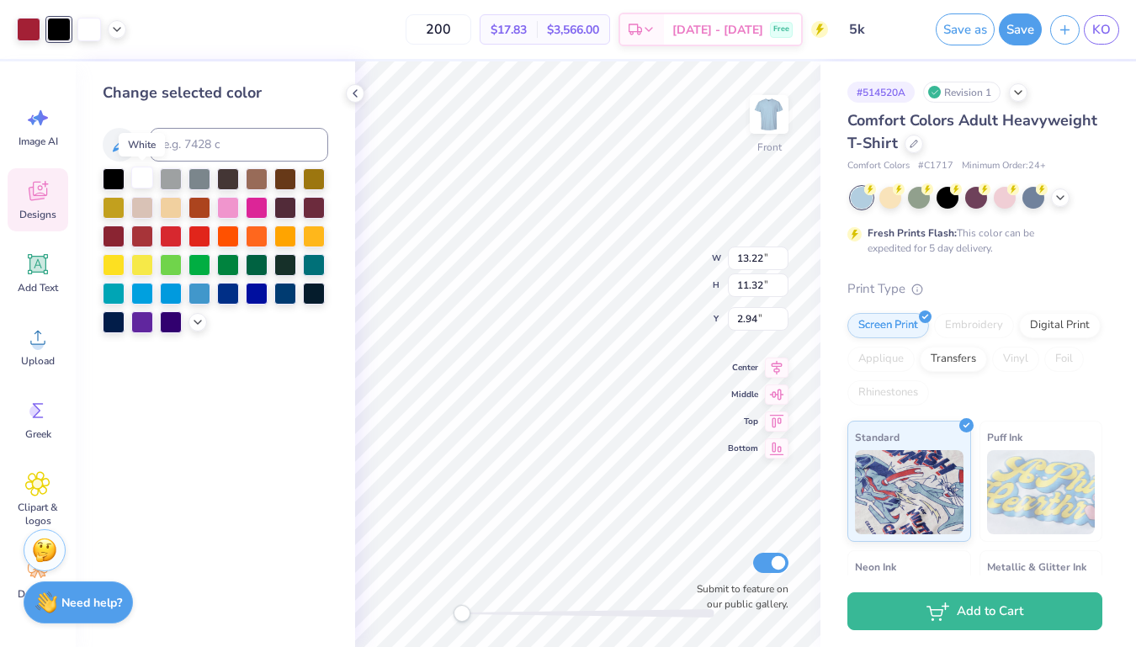  I want to click on span: # C1717, so click(936, 166).